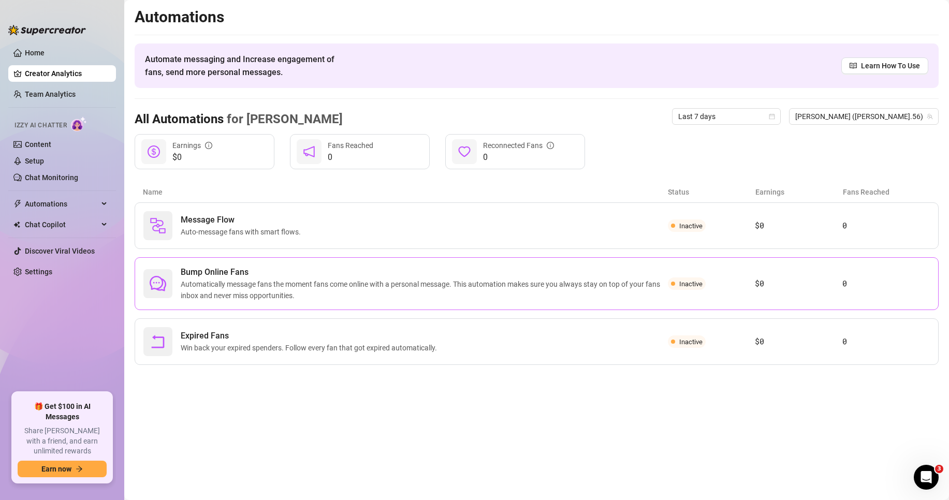  What do you see at coordinates (154, 152) in the screenshot?
I see `span: dollar` at bounding box center [154, 152].